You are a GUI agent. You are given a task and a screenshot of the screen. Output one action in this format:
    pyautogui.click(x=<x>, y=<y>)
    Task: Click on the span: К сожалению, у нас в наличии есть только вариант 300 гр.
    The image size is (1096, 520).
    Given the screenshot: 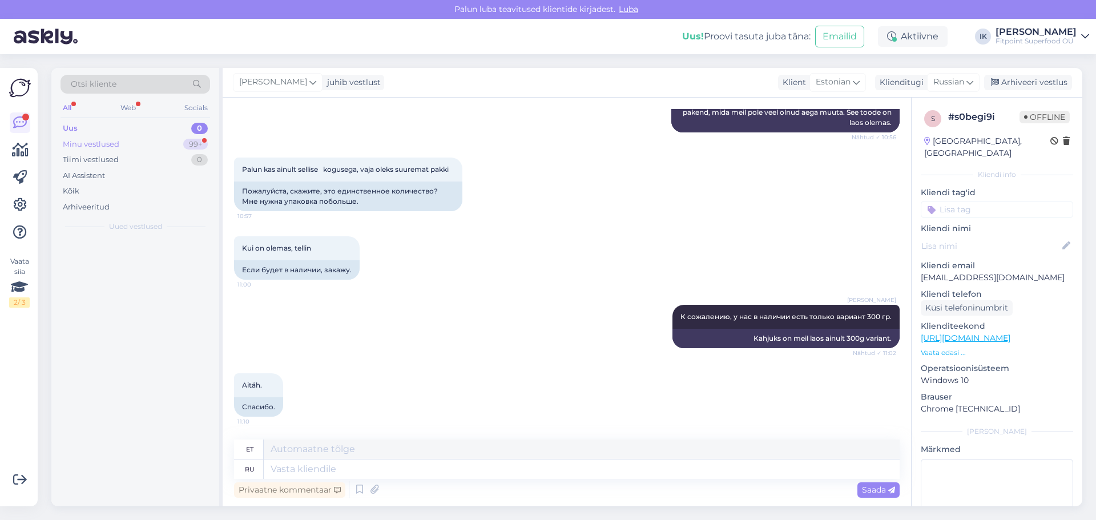 What is the action you would take?
    pyautogui.click(x=786, y=316)
    